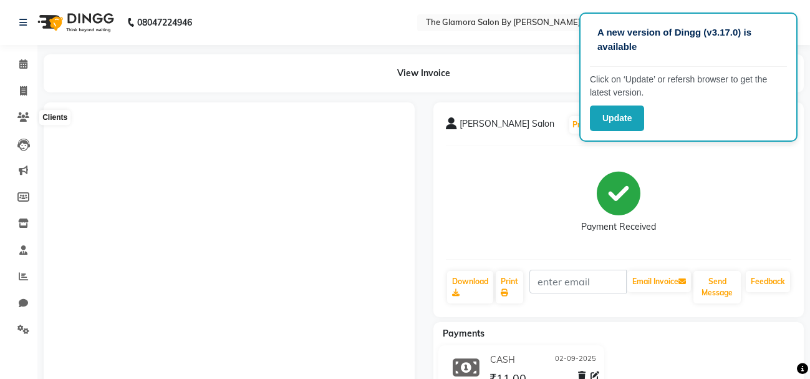 The height and width of the screenshot is (379, 810). What do you see at coordinates (689, 86) in the screenshot?
I see `p: Click on ‘Update’ or refersh browser to get the latest version.` at bounding box center [689, 86].